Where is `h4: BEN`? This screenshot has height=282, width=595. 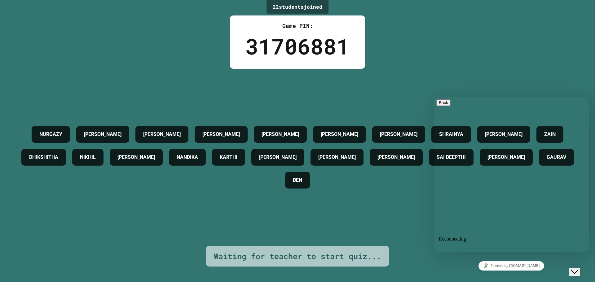
h4: BEN is located at coordinates (297, 180).